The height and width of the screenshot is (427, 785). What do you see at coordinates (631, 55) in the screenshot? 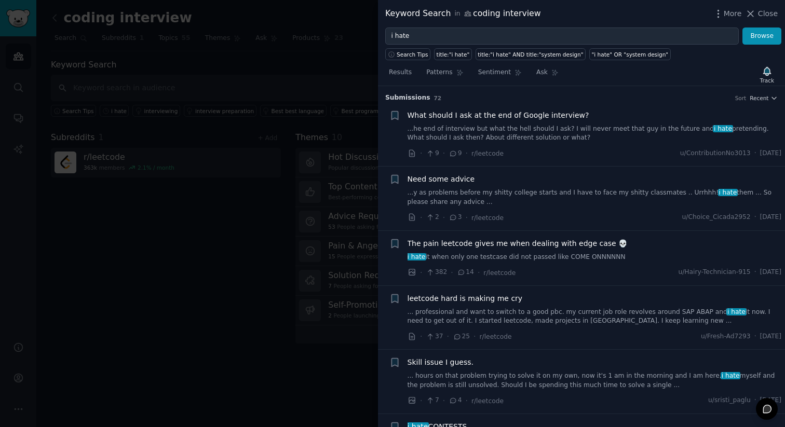
I see `div: "i hate" OR "system design"` at bounding box center [631, 55].